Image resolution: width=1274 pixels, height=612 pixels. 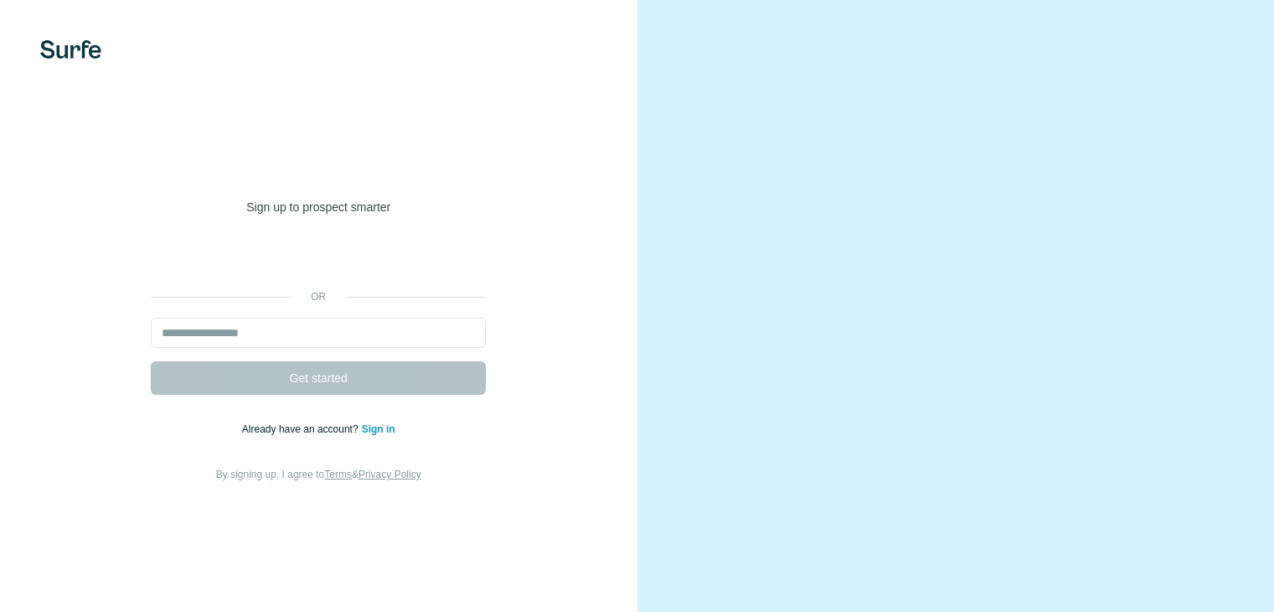 I want to click on span: Already have an account?, so click(x=302, y=429).